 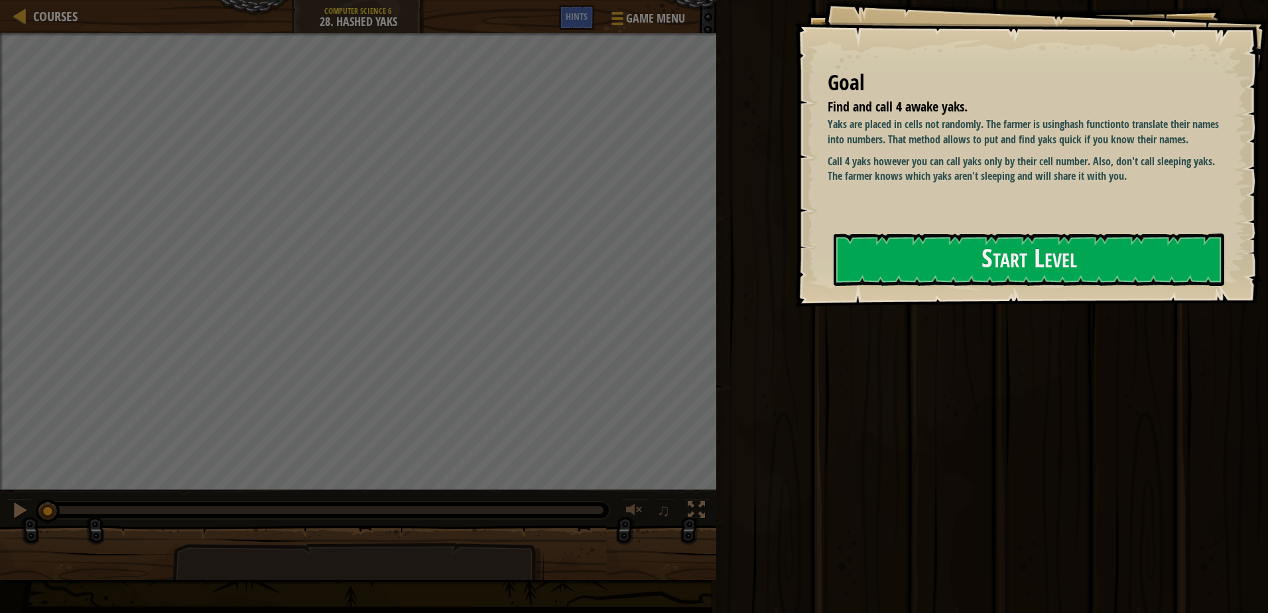 What do you see at coordinates (647, 21) in the screenshot?
I see `button: Game Menu` at bounding box center [647, 21].